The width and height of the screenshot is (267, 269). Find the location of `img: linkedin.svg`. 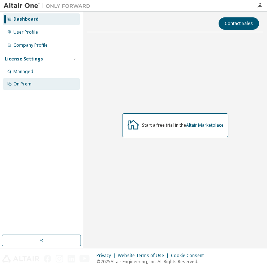

img: linkedin.svg is located at coordinates (71, 258).